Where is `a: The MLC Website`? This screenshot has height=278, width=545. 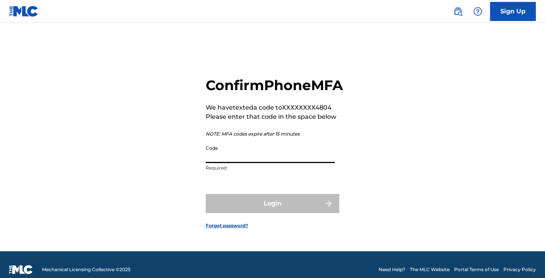 a: The MLC Website is located at coordinates (430, 270).